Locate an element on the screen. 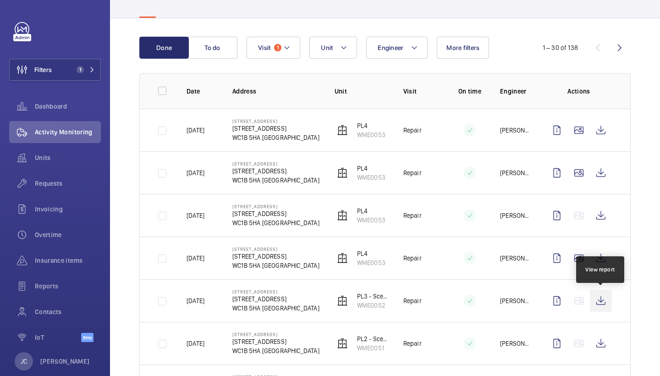  p: On time is located at coordinates (470, 91).